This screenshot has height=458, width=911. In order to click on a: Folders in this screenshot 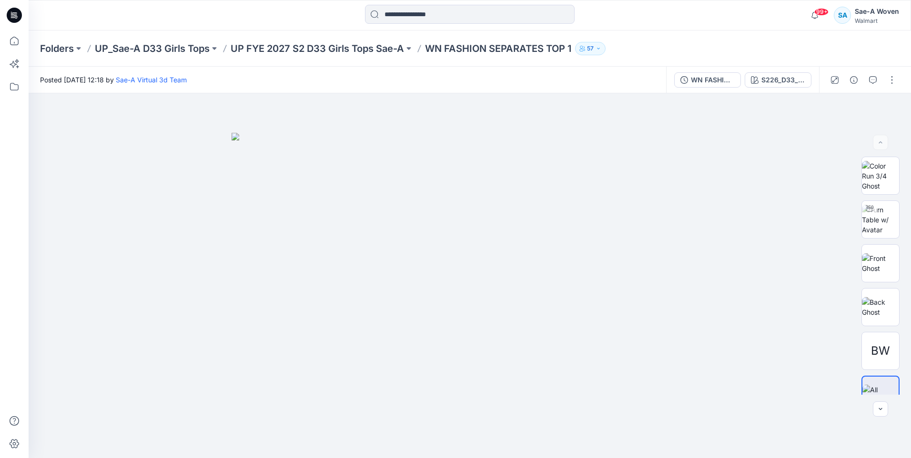, I will do `click(57, 49)`.